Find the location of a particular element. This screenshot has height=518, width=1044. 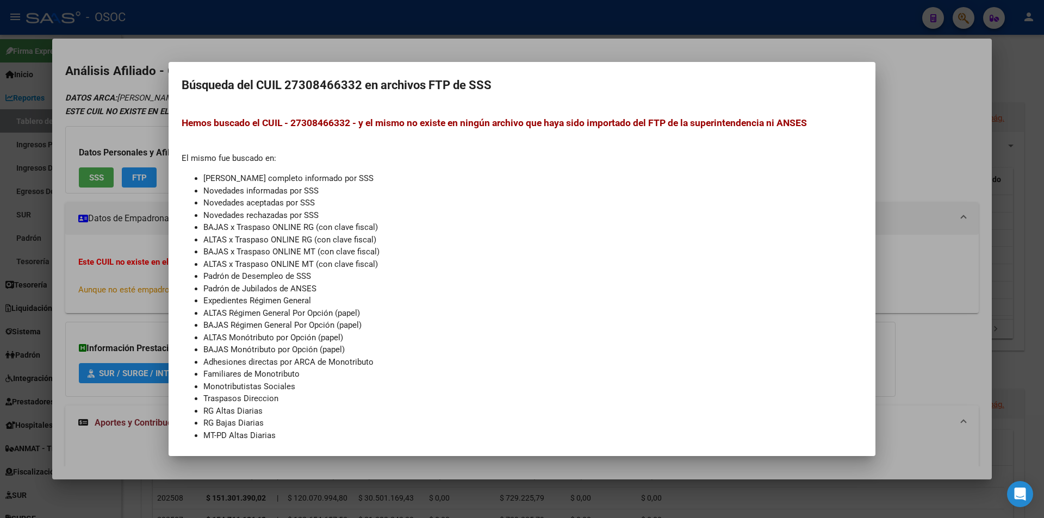

li: ALTAS Monótributo por Opción (papel) is located at coordinates (533, 338).